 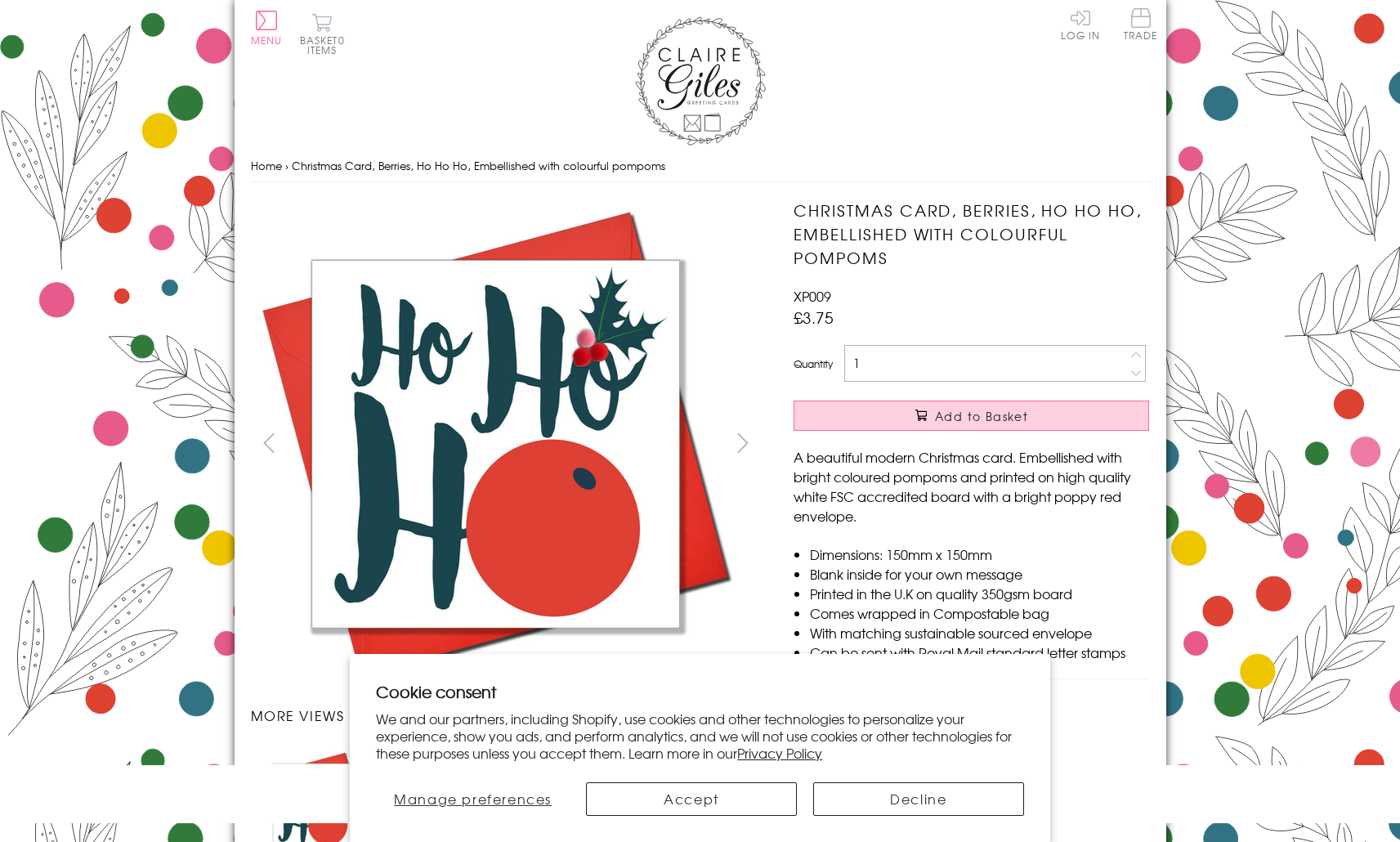 I want to click on span: Christmas Card, Berries, Ho Ho Ho, Embellished with colourful pompoms, so click(x=478, y=165).